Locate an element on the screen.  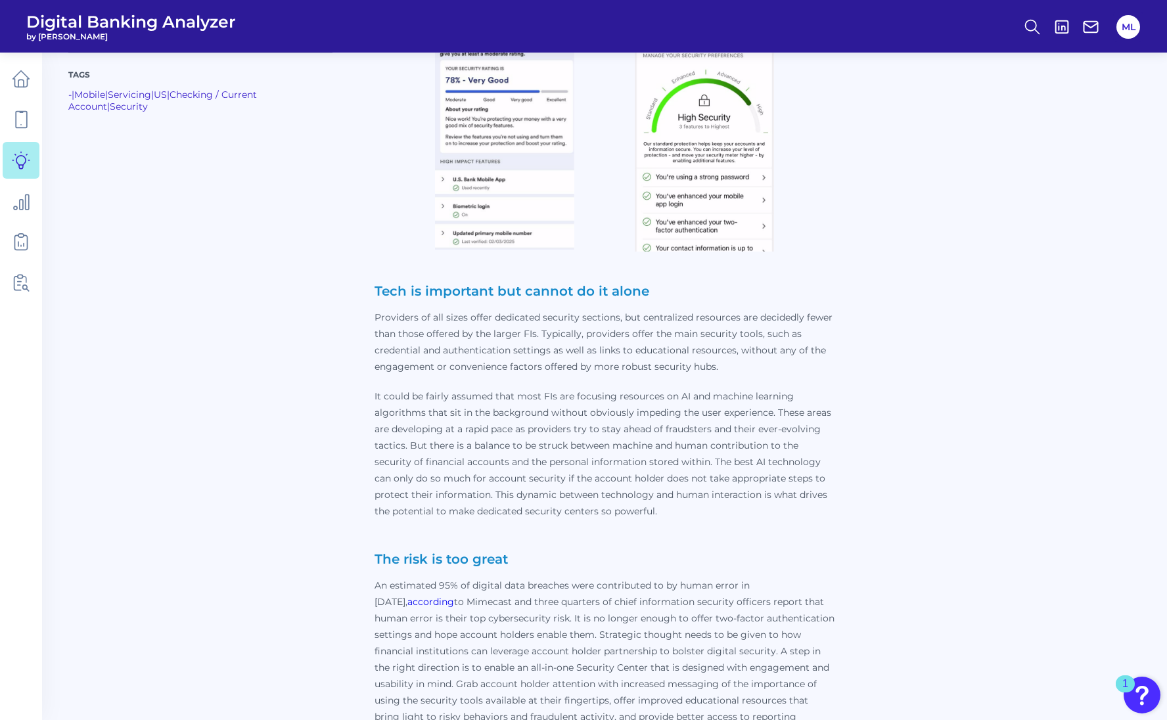
p: Providers of all sizes offer dedicated security sections, but centralized resources are decidedly... is located at coordinates (605, 342).